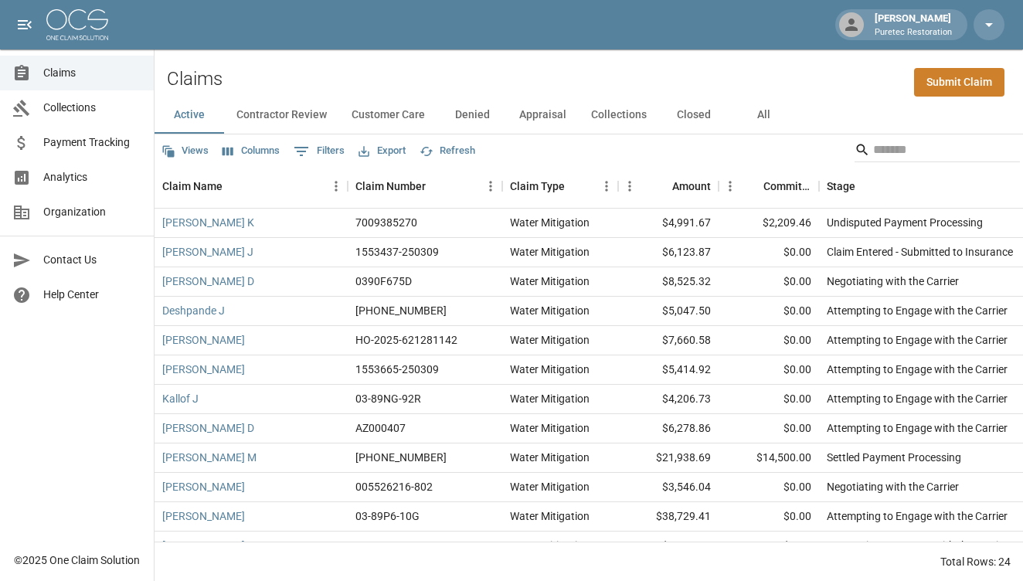 The height and width of the screenshot is (581, 1023). Describe the element at coordinates (92, 177) in the screenshot. I see `span: Analytics` at that location.